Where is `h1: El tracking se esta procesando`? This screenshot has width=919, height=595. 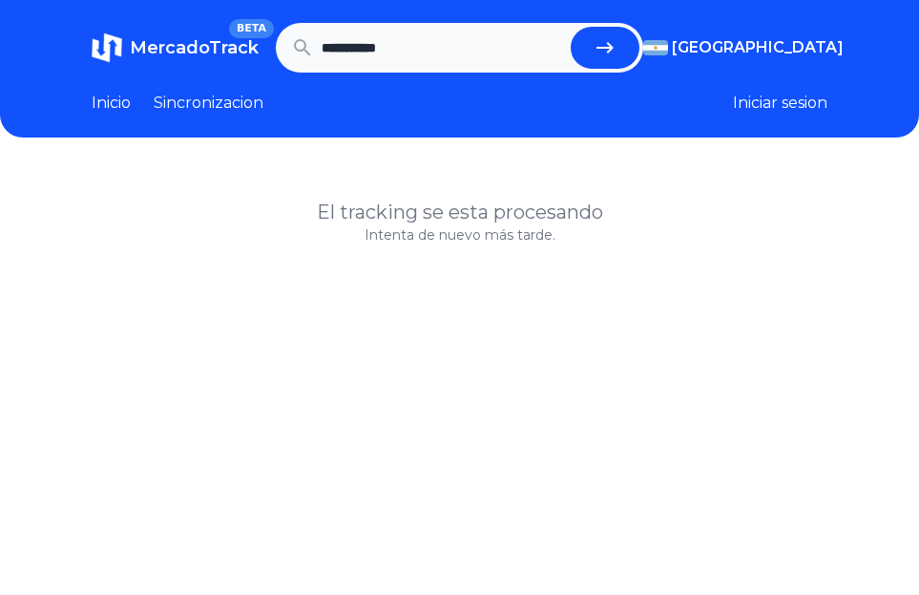
h1: El tracking se esta procesando is located at coordinates (459, 212).